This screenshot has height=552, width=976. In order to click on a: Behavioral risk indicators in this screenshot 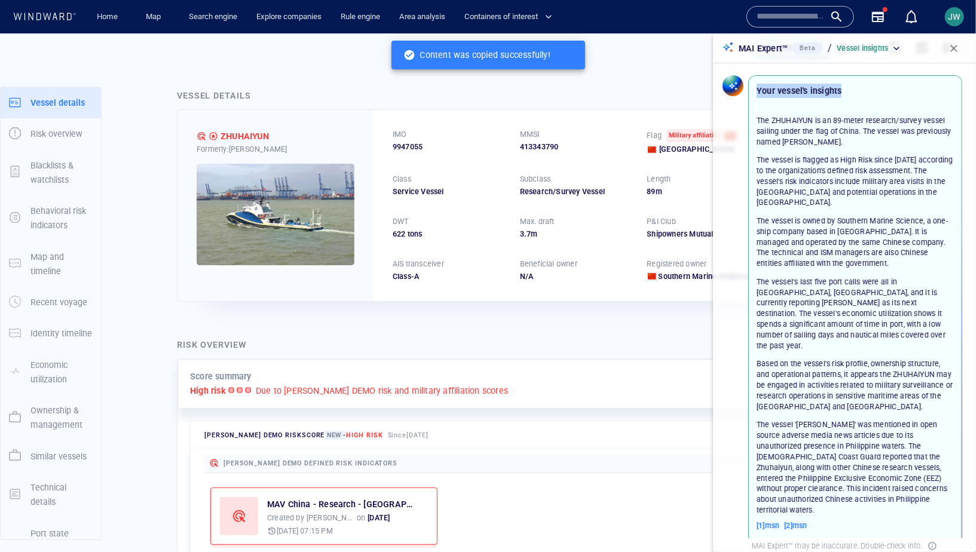, I will do `click(51, 217)`.